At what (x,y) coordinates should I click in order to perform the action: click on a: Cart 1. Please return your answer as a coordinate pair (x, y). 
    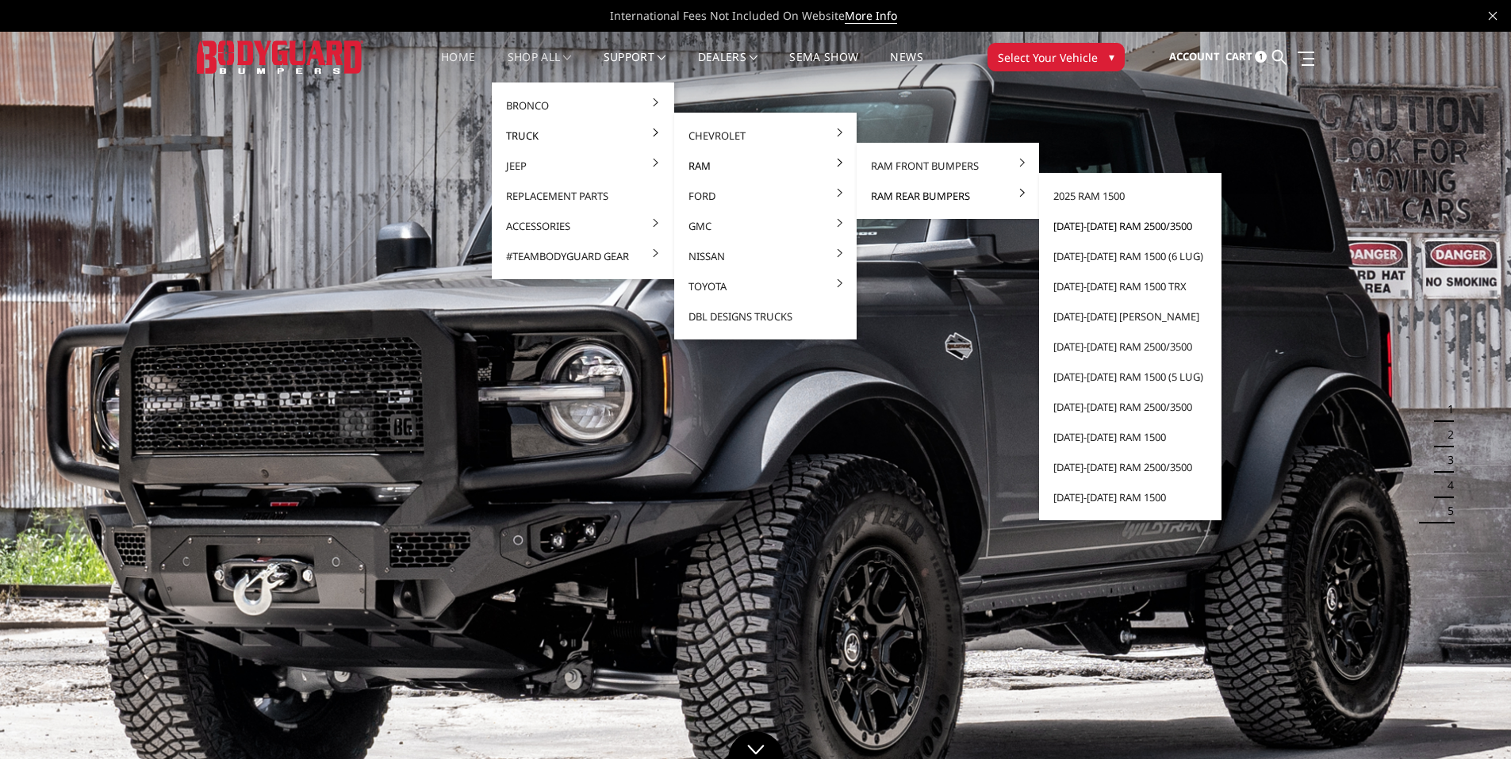
    Looking at the image, I should click on (1246, 57).